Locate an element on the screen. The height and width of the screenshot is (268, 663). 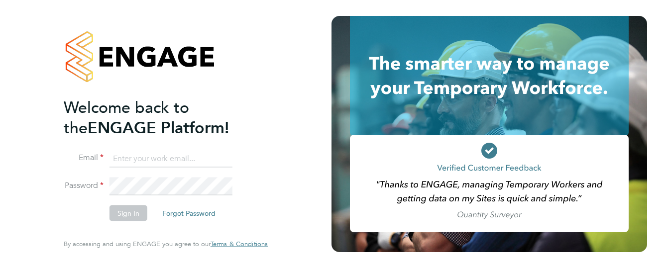
span: By accessing and using ENGAGE you agree to our is located at coordinates (166, 244).